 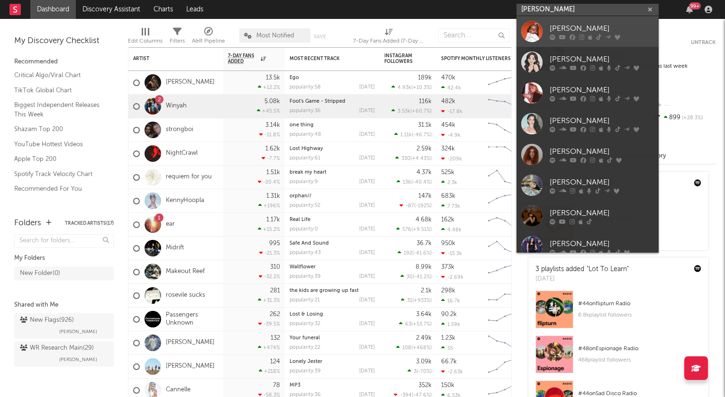 What do you see at coordinates (448, 101) in the screenshot?
I see `div: 482k` at bounding box center [448, 101].